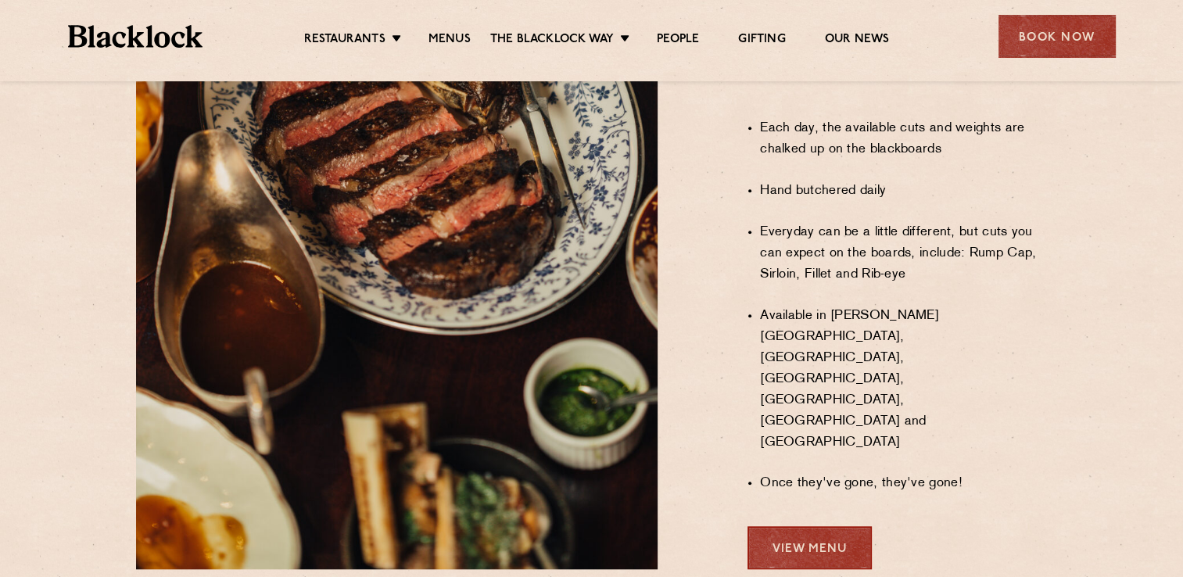 The width and height of the screenshot is (1183, 577). Describe the element at coordinates (903, 483) in the screenshot. I see `li: Once they've gone, they've gone!` at that location.